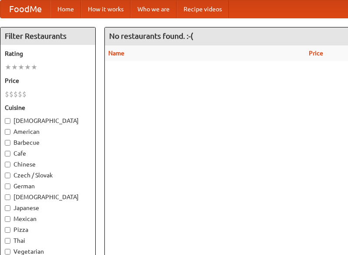 The width and height of the screenshot is (348, 255). What do you see at coordinates (66, 9) in the screenshot?
I see `a: Home` at bounding box center [66, 9].